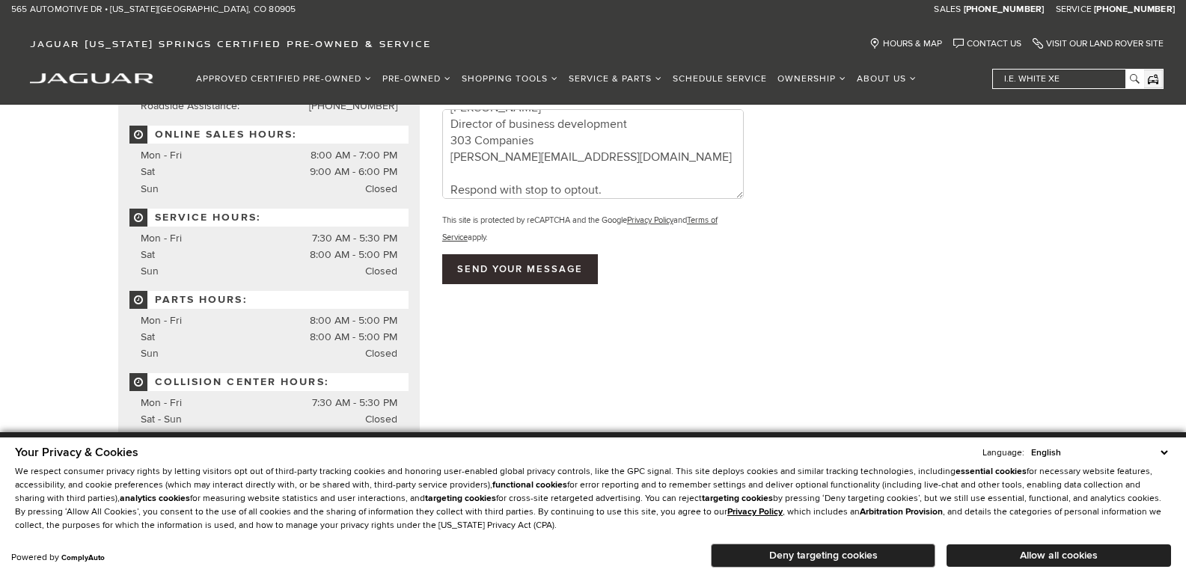 This screenshot has height=578, width=1186. Describe the element at coordinates (905, 43) in the screenshot. I see `a: Hours & Map` at that location.